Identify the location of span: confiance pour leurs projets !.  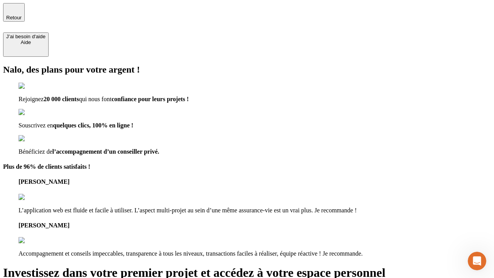
(150, 99).